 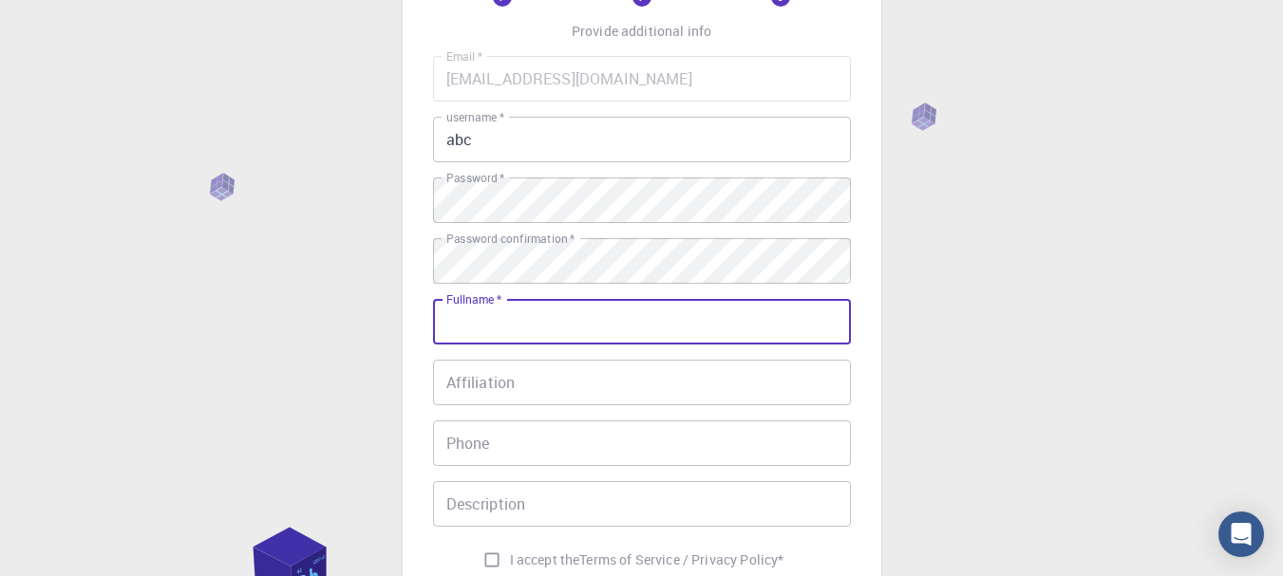 I want to click on p: Terms of Service / Privacy Policy *, so click(x=681, y=560).